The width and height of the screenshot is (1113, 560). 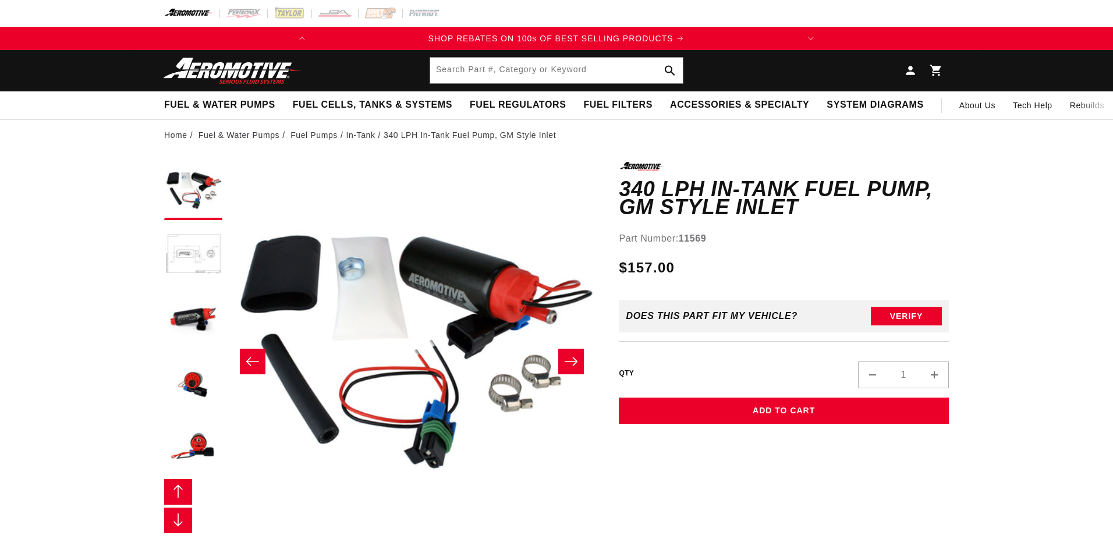 I want to click on span: Rebuilds, so click(x=1087, y=105).